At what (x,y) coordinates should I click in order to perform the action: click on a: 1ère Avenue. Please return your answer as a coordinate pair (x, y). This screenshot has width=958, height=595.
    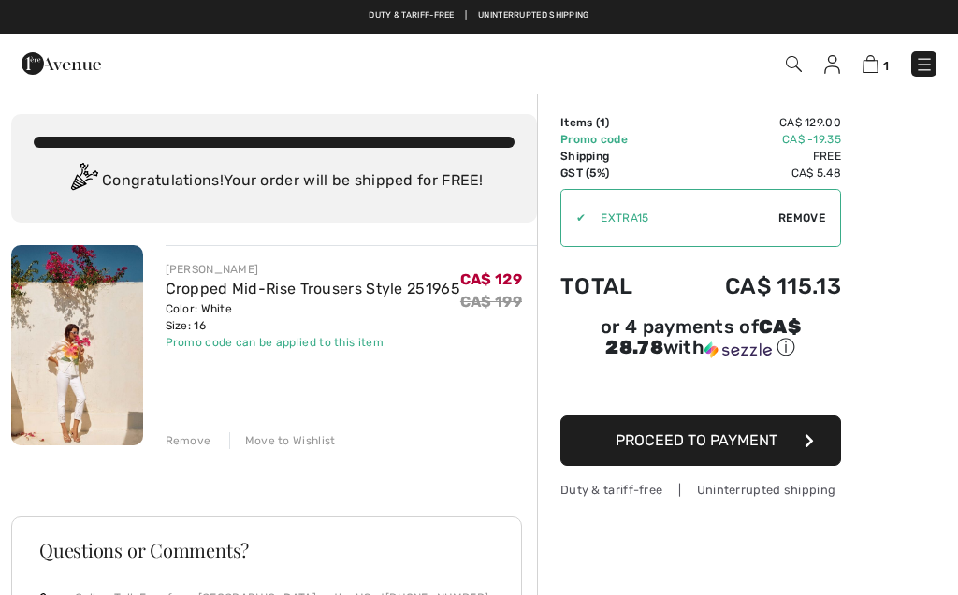
    Looking at the image, I should click on (61, 62).